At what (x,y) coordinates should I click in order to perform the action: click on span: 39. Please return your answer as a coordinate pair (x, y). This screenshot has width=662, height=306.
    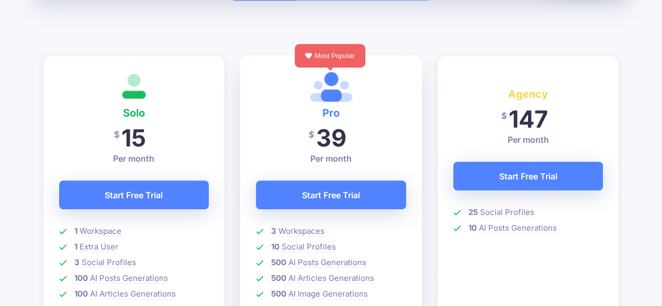
    Looking at the image, I should click on (331, 138).